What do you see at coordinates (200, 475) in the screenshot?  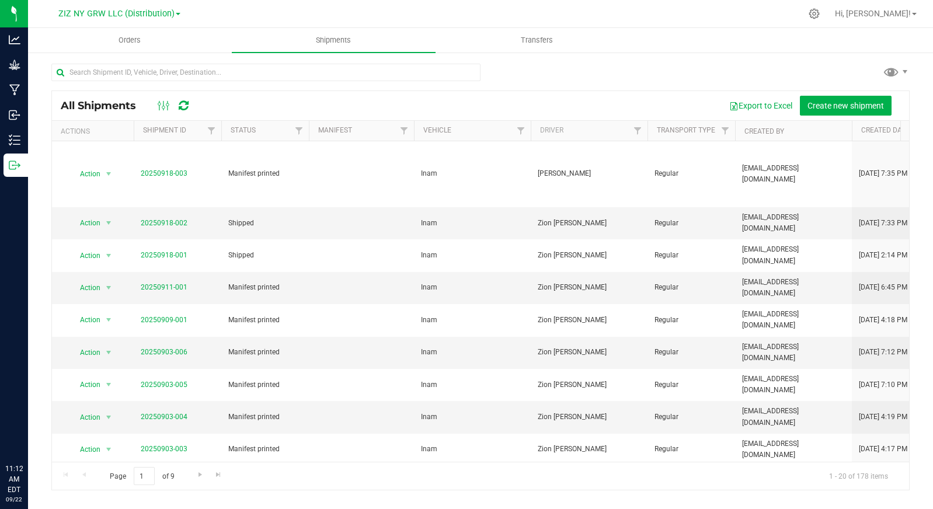 I see `a: Go to the next page` at bounding box center [200, 475].